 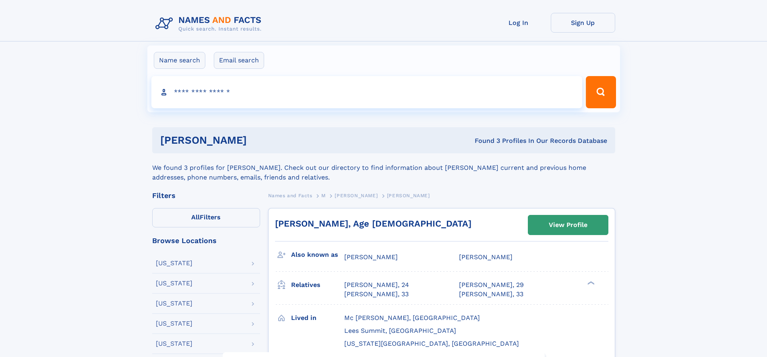 I want to click on h3: Lived in, so click(x=317, y=318).